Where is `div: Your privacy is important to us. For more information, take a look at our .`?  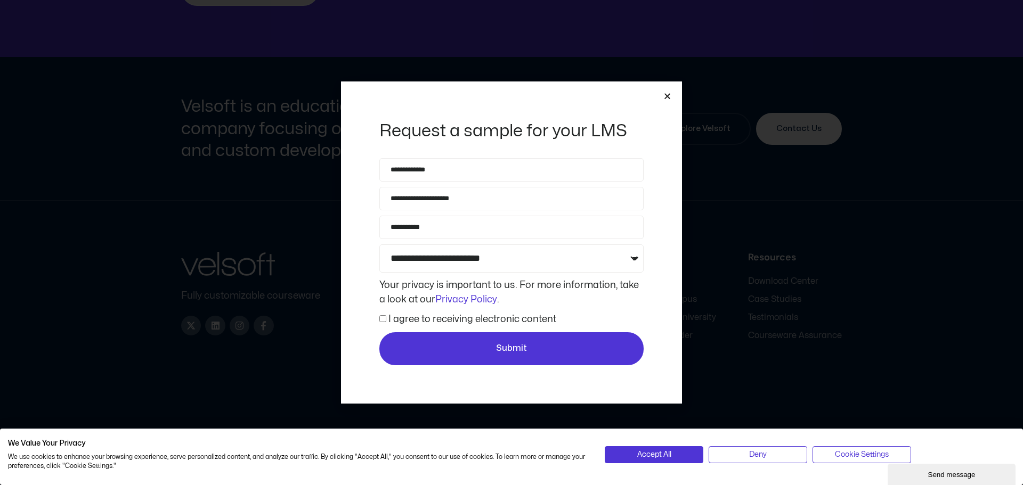
div: Your privacy is important to us. For more information, take a look at our . is located at coordinates (511, 292).